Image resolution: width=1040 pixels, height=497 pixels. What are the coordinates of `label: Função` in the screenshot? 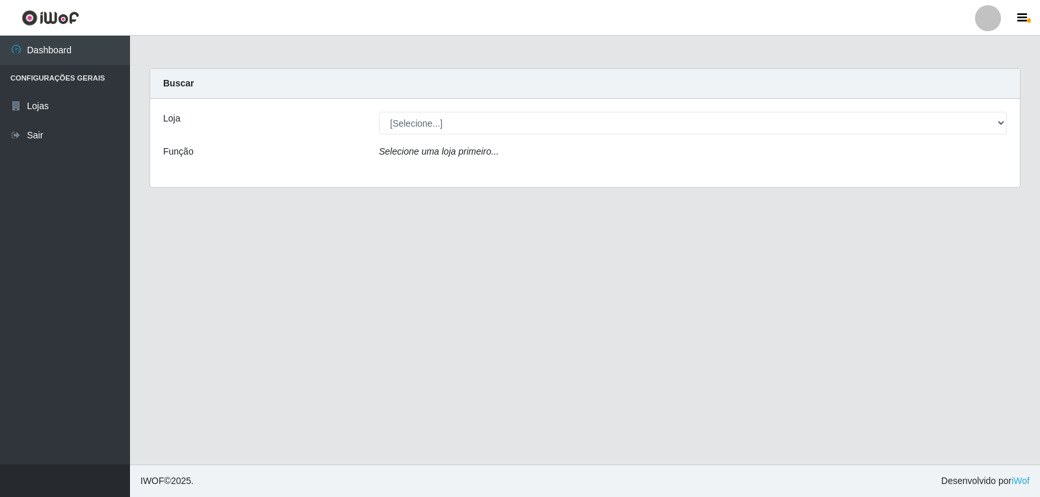 It's located at (178, 151).